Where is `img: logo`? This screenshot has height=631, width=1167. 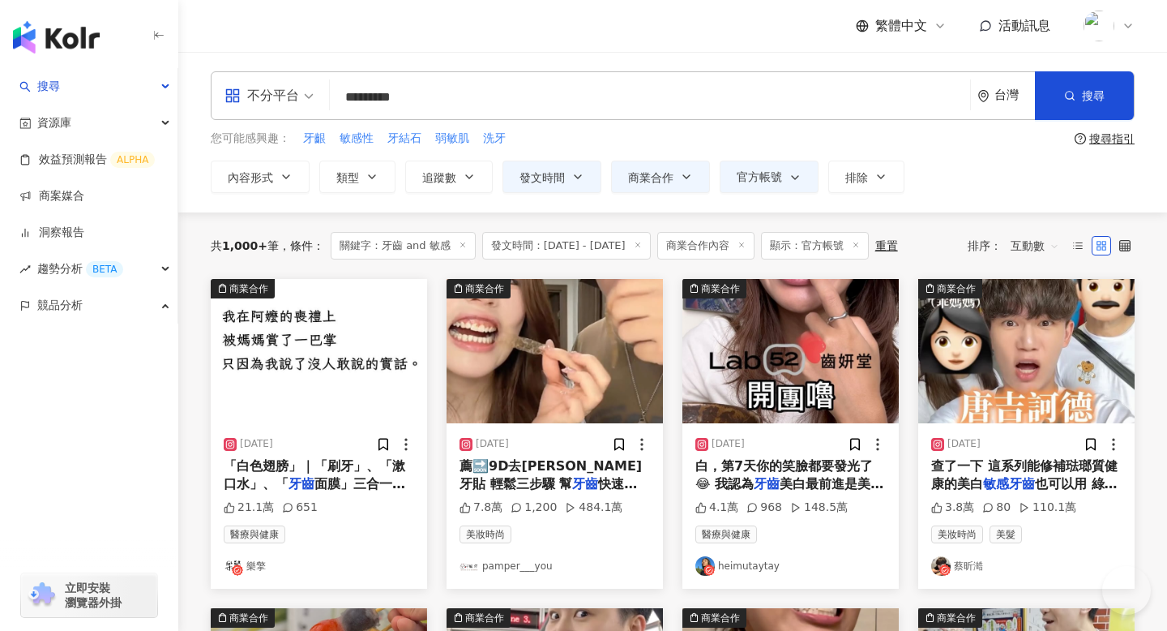
img: logo is located at coordinates (56, 37).